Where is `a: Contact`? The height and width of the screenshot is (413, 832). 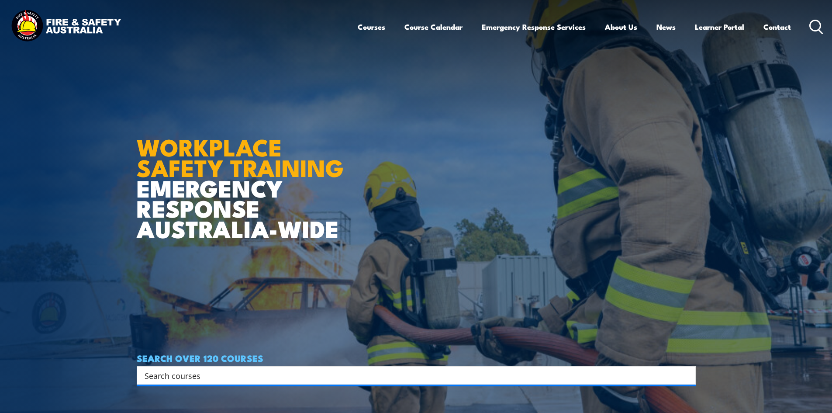 a: Contact is located at coordinates (777, 27).